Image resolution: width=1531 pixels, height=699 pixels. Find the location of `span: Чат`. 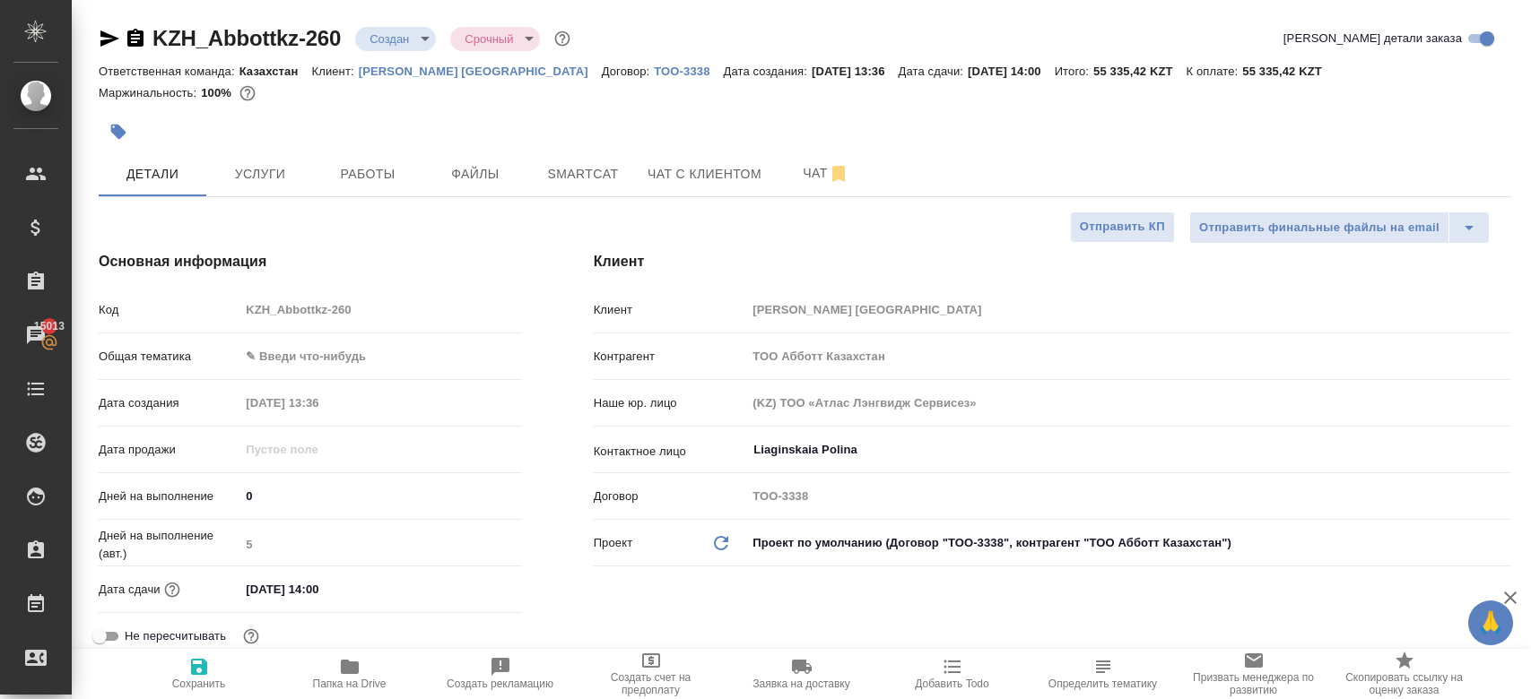

span: Чат is located at coordinates (826, 173).